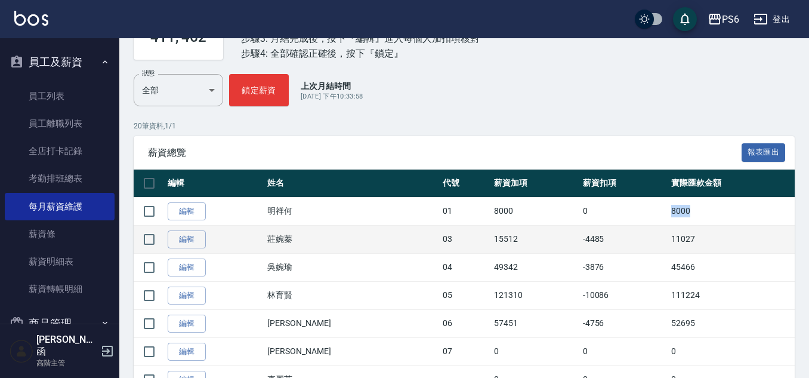 This screenshot has height=378, width=809. What do you see at coordinates (535, 267) in the screenshot?
I see `td: 49342` at bounding box center [535, 267].